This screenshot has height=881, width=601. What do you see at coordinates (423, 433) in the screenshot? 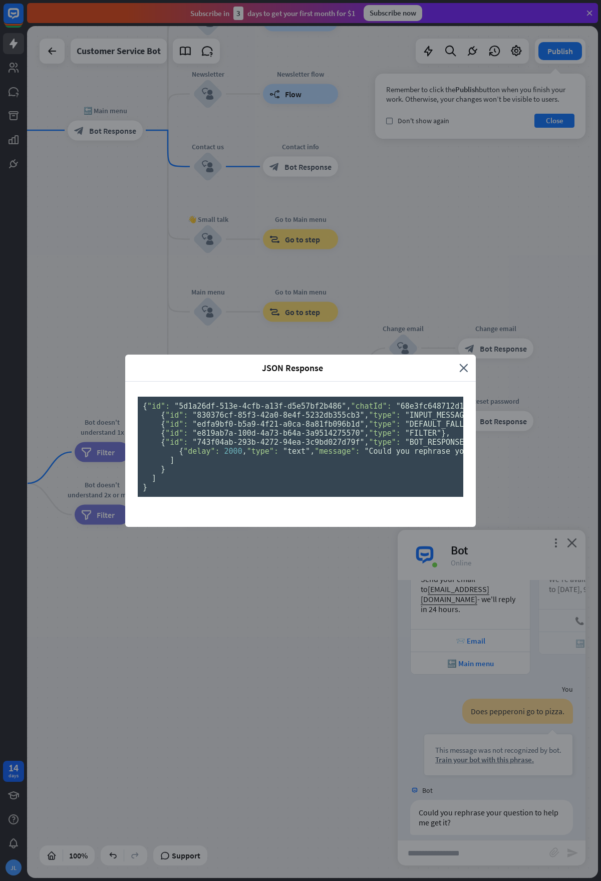
I see `span: "FILTER"` at bounding box center [423, 433].